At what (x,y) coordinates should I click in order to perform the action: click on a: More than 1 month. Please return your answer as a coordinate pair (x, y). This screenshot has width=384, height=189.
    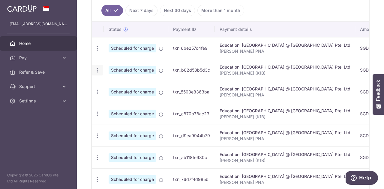
    Looking at the image, I should click on (221, 11).